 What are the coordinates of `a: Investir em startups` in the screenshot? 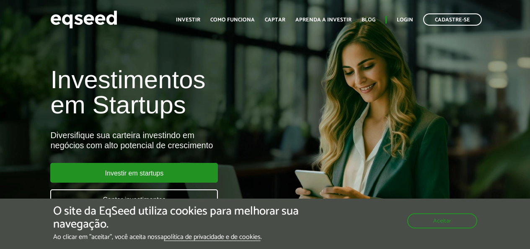 It's located at (134, 172).